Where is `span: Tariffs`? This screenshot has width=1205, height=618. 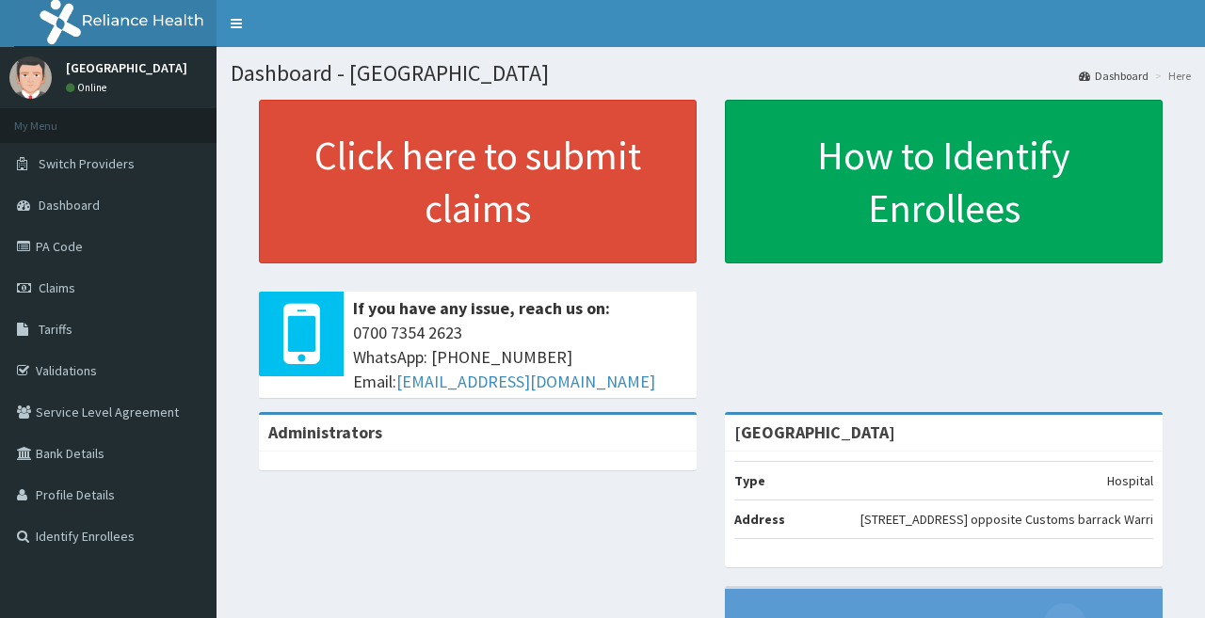
span: Tariffs is located at coordinates (56, 329).